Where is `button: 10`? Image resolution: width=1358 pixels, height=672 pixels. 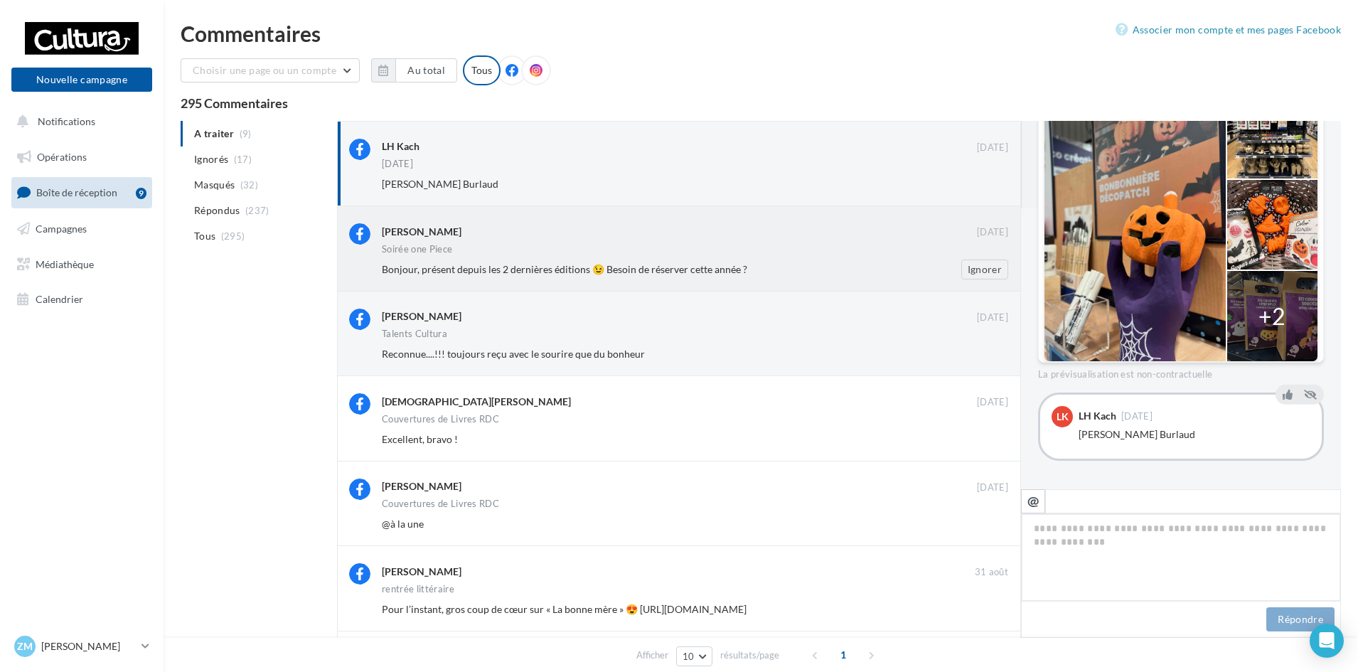 button: 10 is located at coordinates (694, 656).